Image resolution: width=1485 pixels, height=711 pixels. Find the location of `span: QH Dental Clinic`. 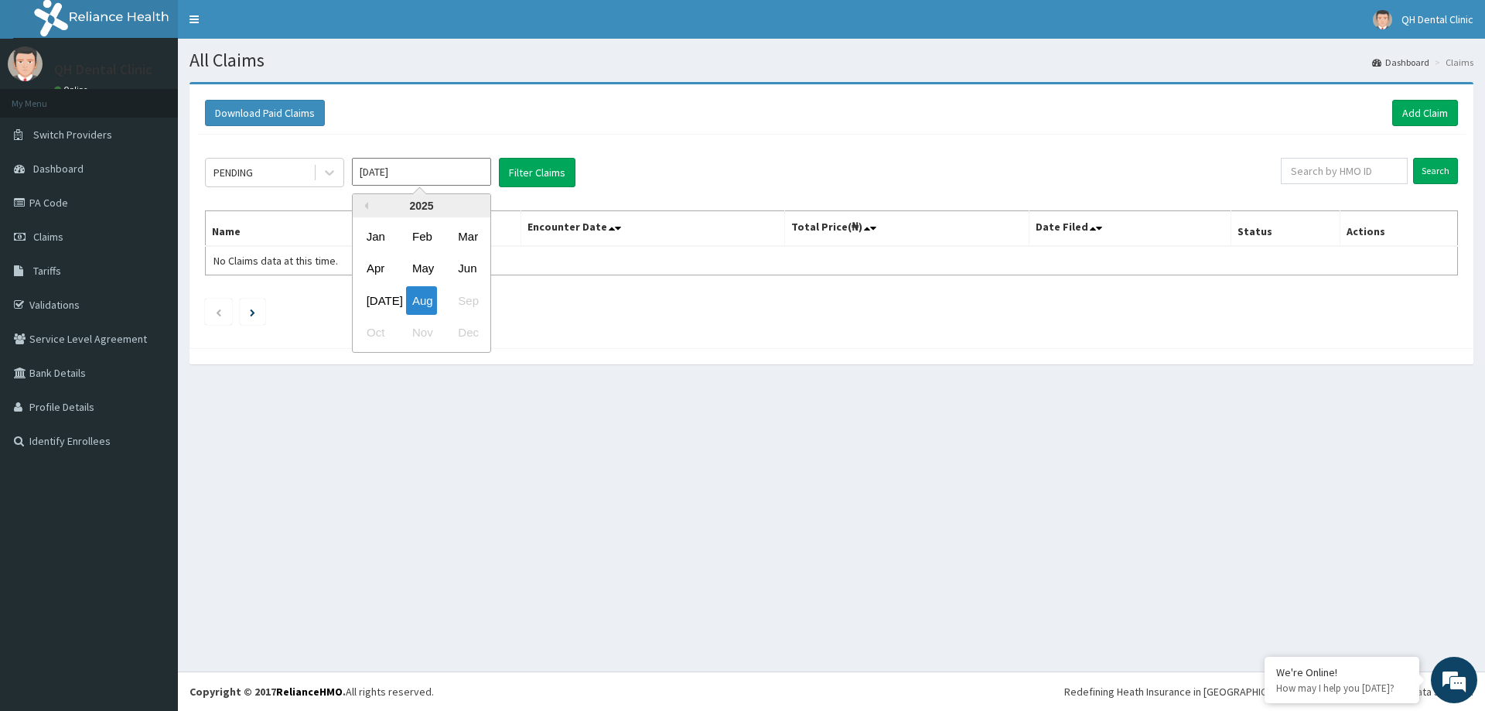

span: QH Dental Clinic is located at coordinates (1437, 19).